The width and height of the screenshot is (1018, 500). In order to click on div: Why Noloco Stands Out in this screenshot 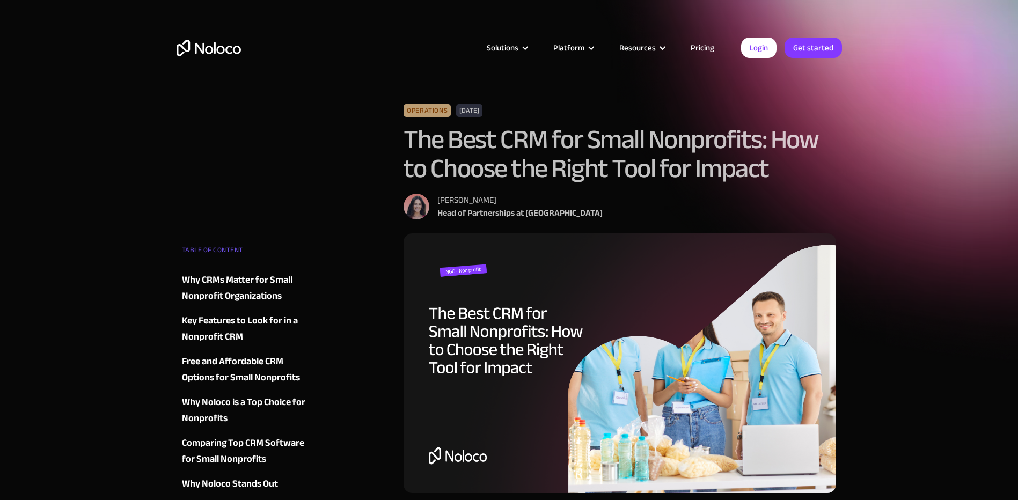, I will do `click(230, 484)`.